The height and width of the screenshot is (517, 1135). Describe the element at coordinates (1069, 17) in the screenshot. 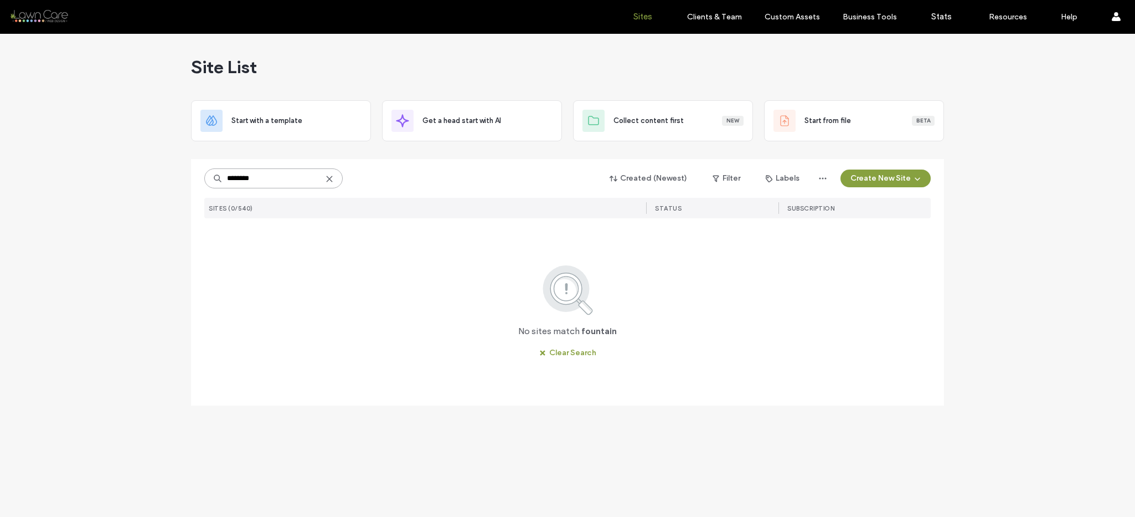

I see `label: Help` at that location.